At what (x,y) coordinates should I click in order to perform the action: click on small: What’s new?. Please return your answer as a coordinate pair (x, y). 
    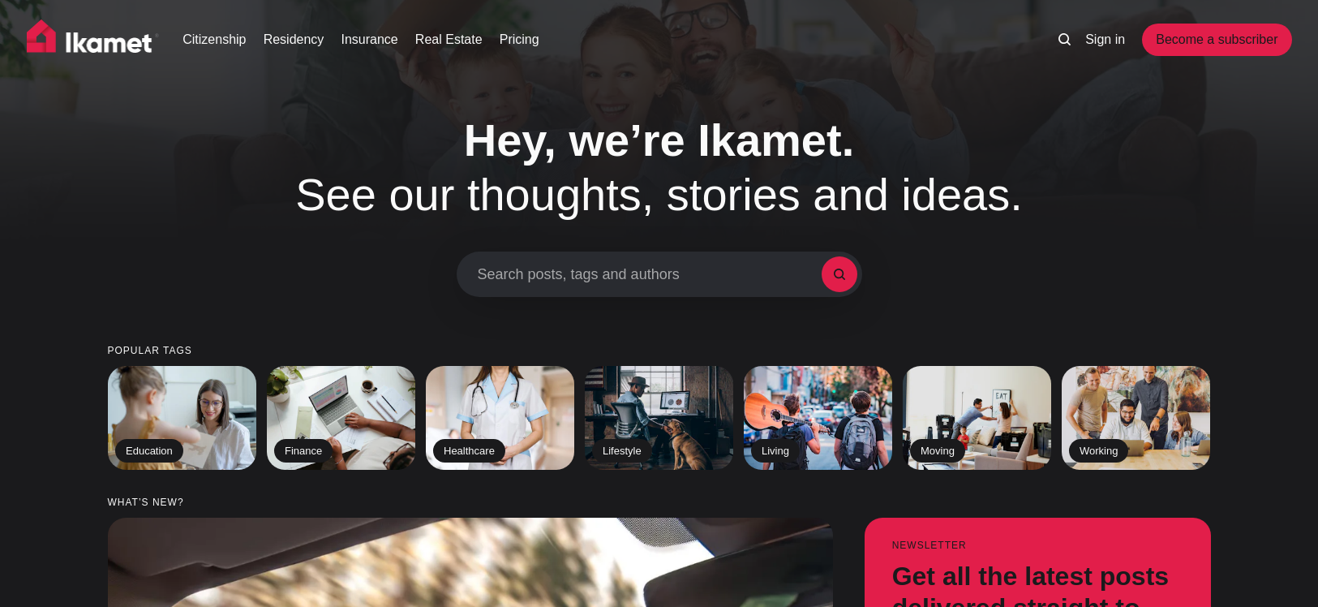
    Looking at the image, I should click on (659, 502).